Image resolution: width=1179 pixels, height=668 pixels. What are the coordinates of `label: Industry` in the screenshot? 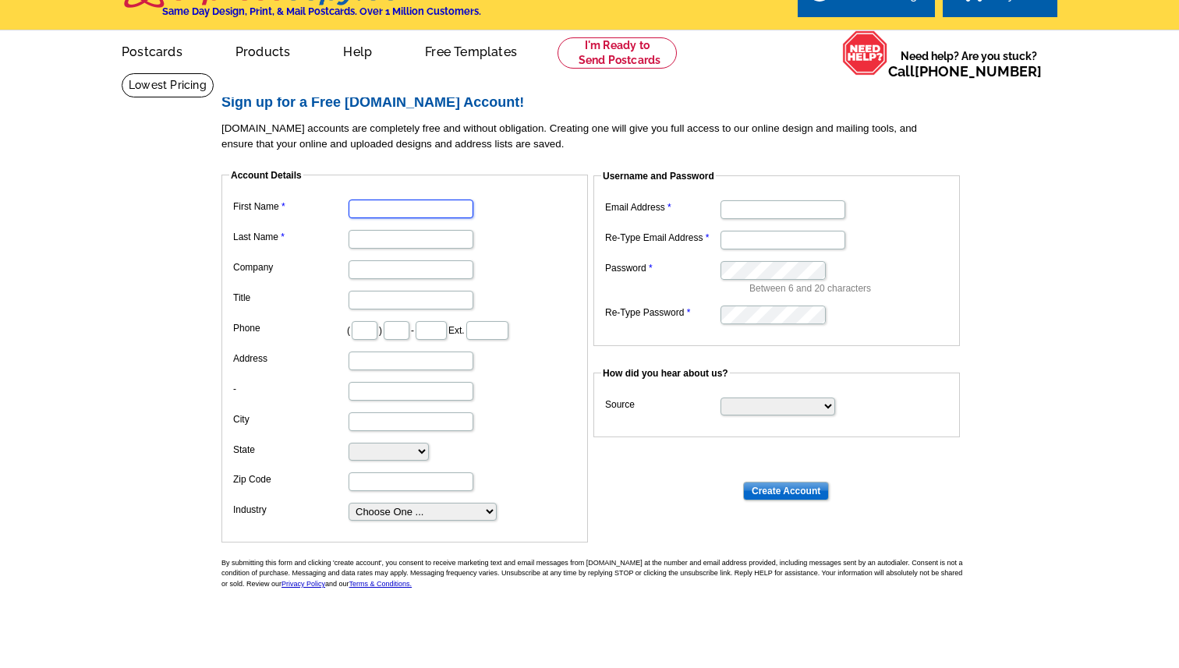 It's located at (290, 510).